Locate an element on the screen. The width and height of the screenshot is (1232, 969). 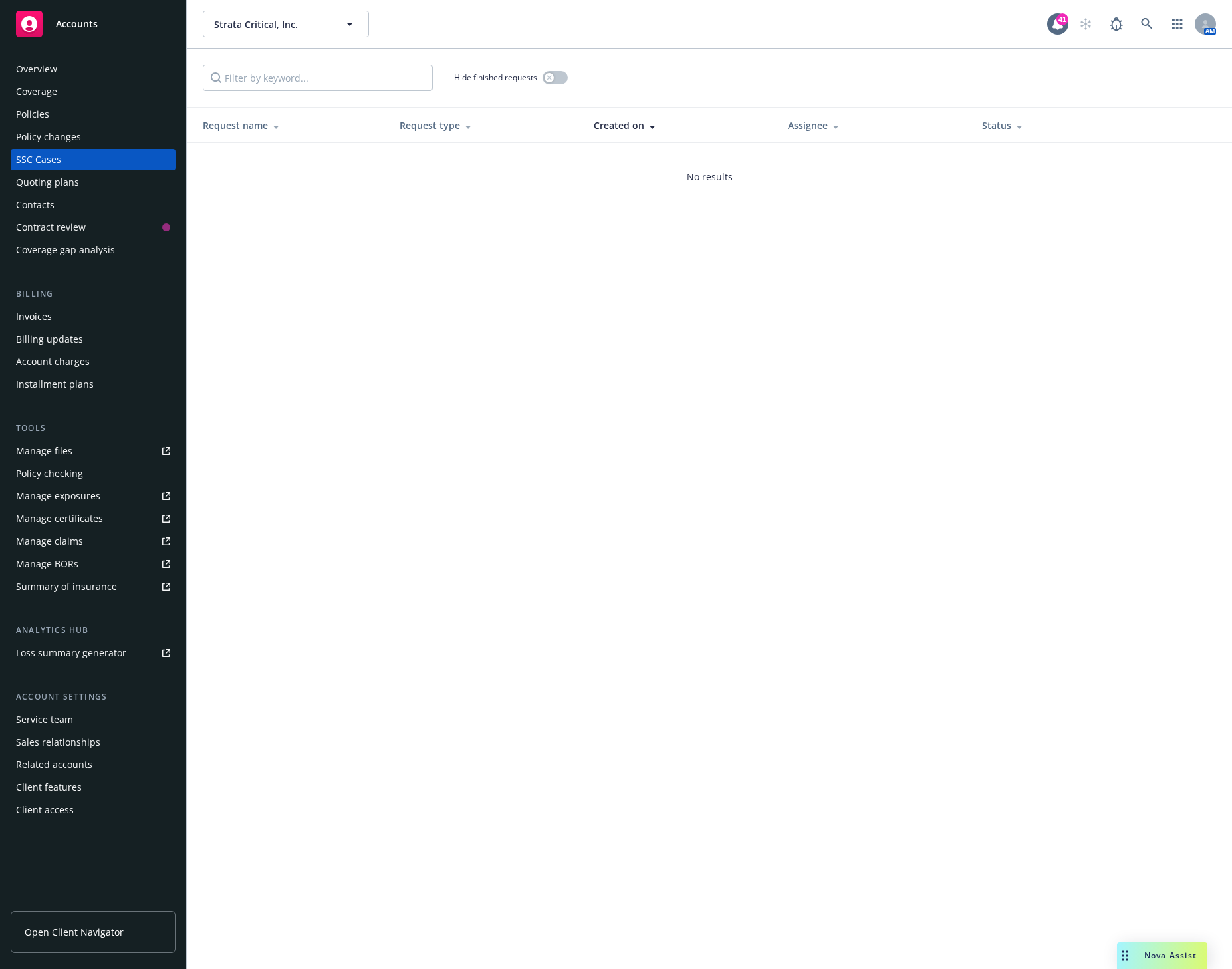
span: Nova Assist is located at coordinates (1171, 955).